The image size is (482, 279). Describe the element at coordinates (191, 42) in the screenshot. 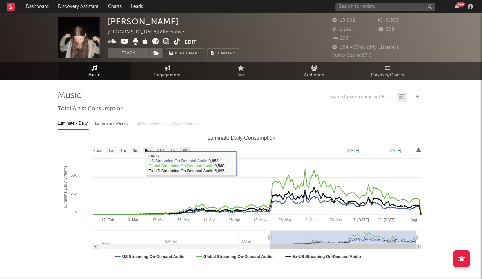

I see `button: Edit` at that location.